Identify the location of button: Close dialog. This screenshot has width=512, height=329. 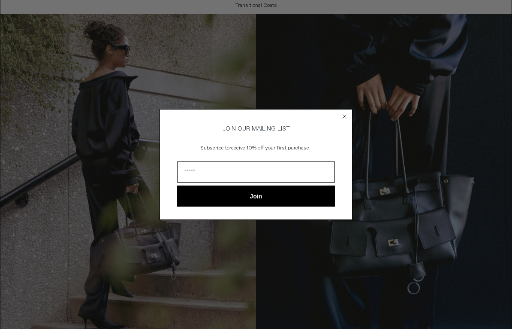
(345, 116).